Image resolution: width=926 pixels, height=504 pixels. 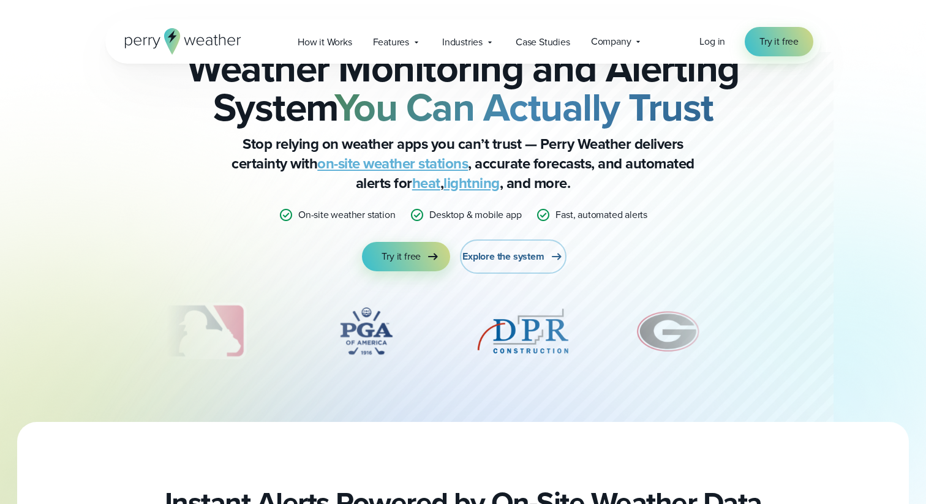 I want to click on p: Stop relying on weather apps you can’t trust — Perry Weather delivers certainty with , accurate f..., so click(x=463, y=163).